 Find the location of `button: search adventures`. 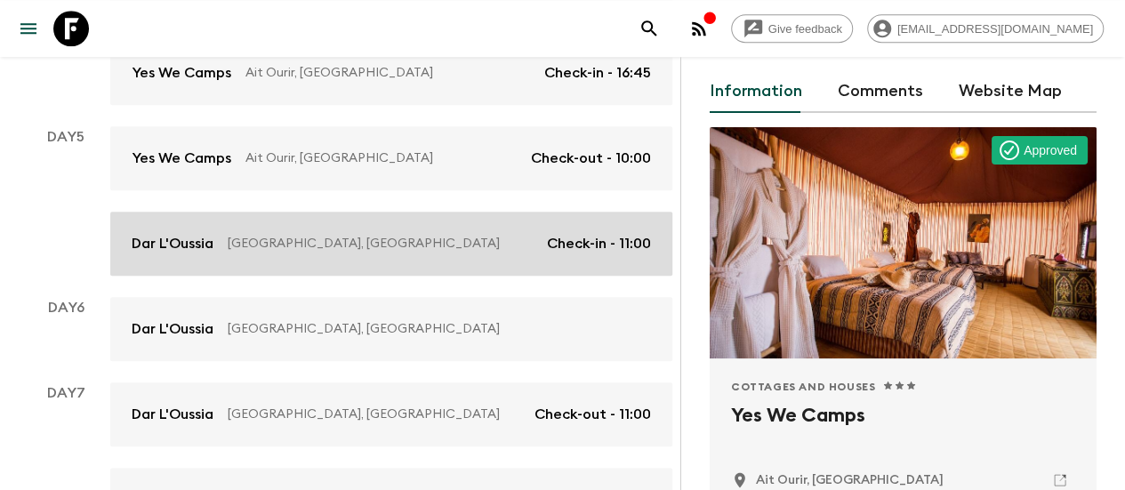

button: search adventures is located at coordinates (649, 28).